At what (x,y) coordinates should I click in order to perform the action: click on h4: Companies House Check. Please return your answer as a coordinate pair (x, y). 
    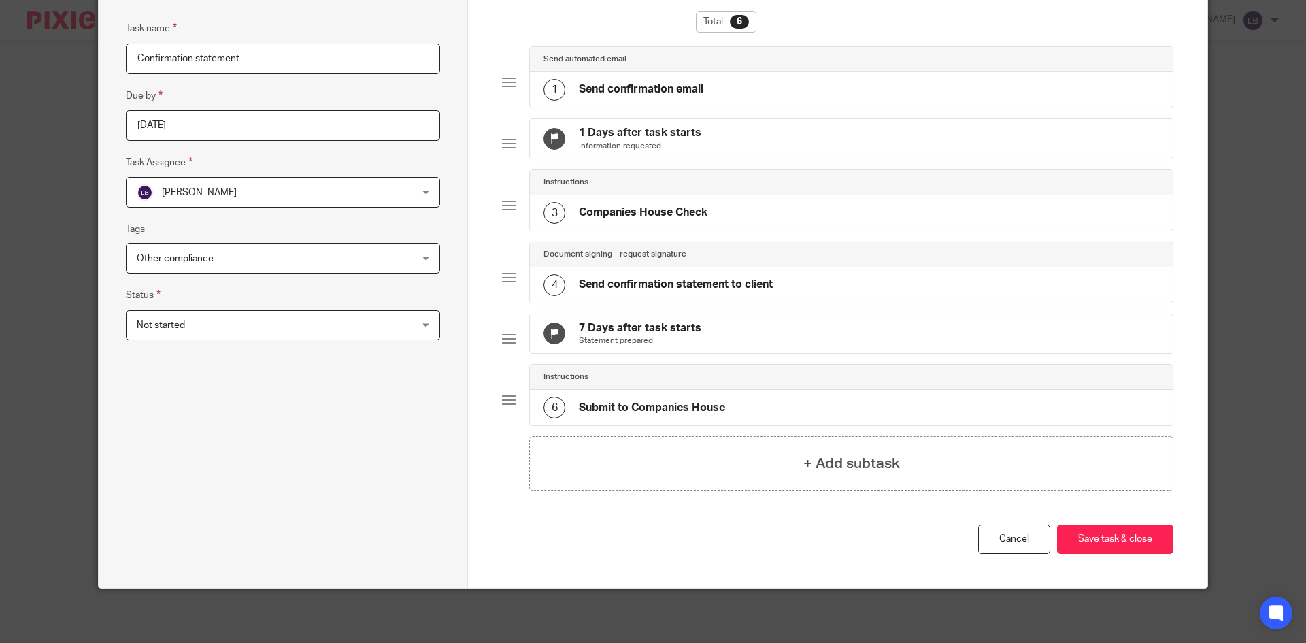
    Looking at the image, I should click on (643, 212).